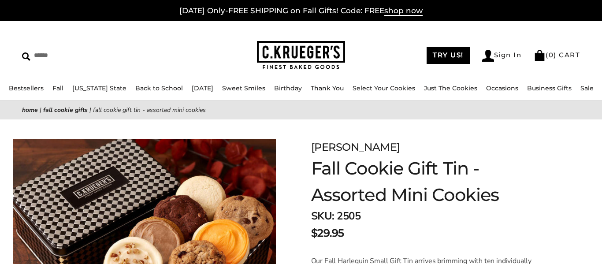 This screenshot has height=264, width=602. What do you see at coordinates (549, 88) in the screenshot?
I see `a: Business Gifts` at bounding box center [549, 88].